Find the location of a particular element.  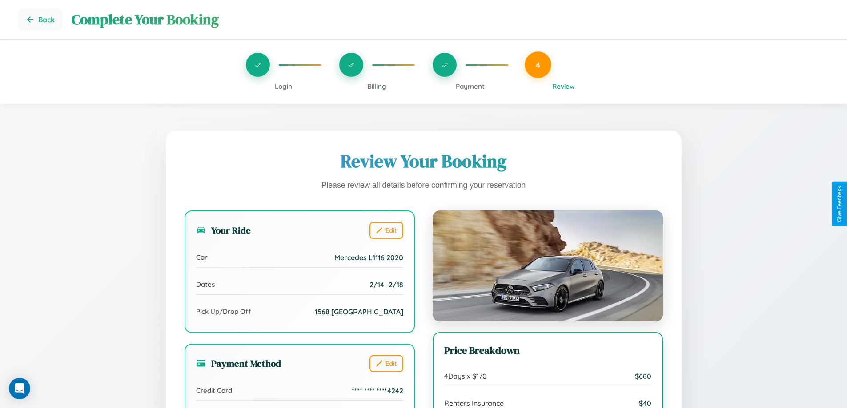

span: Login is located at coordinates (283, 86).